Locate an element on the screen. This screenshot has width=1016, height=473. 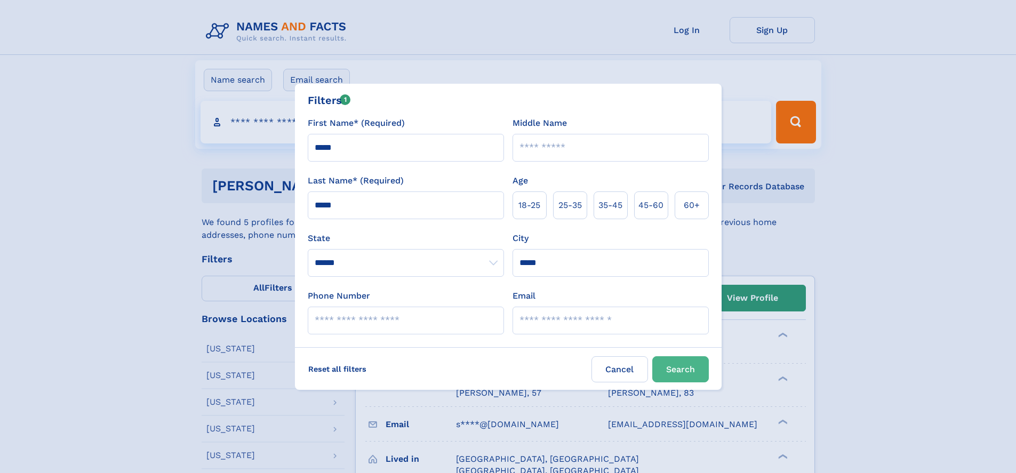
button: Search is located at coordinates (680, 369).